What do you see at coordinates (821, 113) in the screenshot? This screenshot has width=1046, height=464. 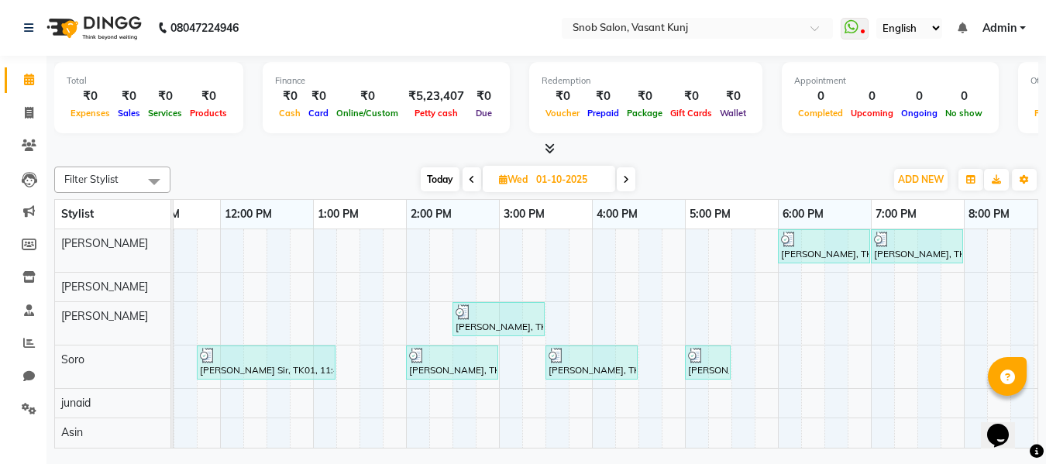 I see `span: Completed` at bounding box center [821, 113].